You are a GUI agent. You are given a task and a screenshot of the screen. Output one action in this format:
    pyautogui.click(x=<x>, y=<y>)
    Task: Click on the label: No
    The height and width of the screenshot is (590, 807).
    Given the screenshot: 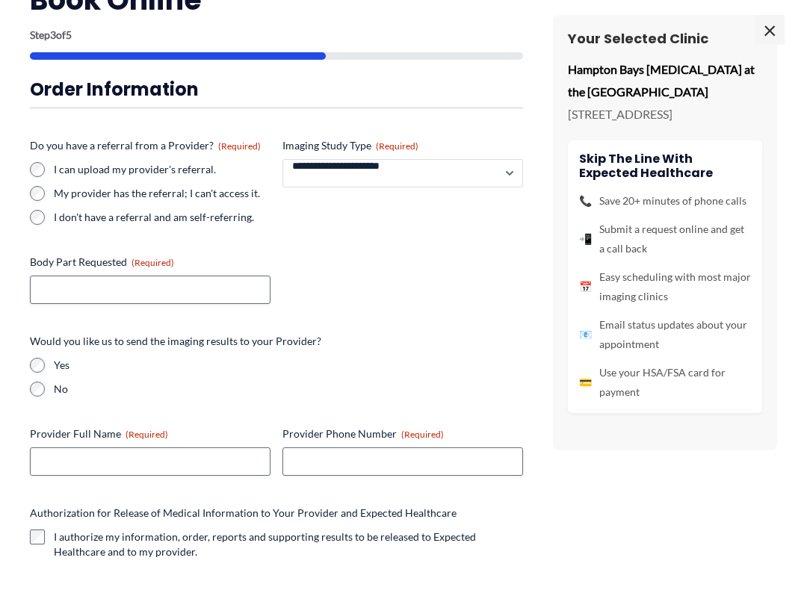 What is the action you would take?
    pyautogui.click(x=289, y=389)
    